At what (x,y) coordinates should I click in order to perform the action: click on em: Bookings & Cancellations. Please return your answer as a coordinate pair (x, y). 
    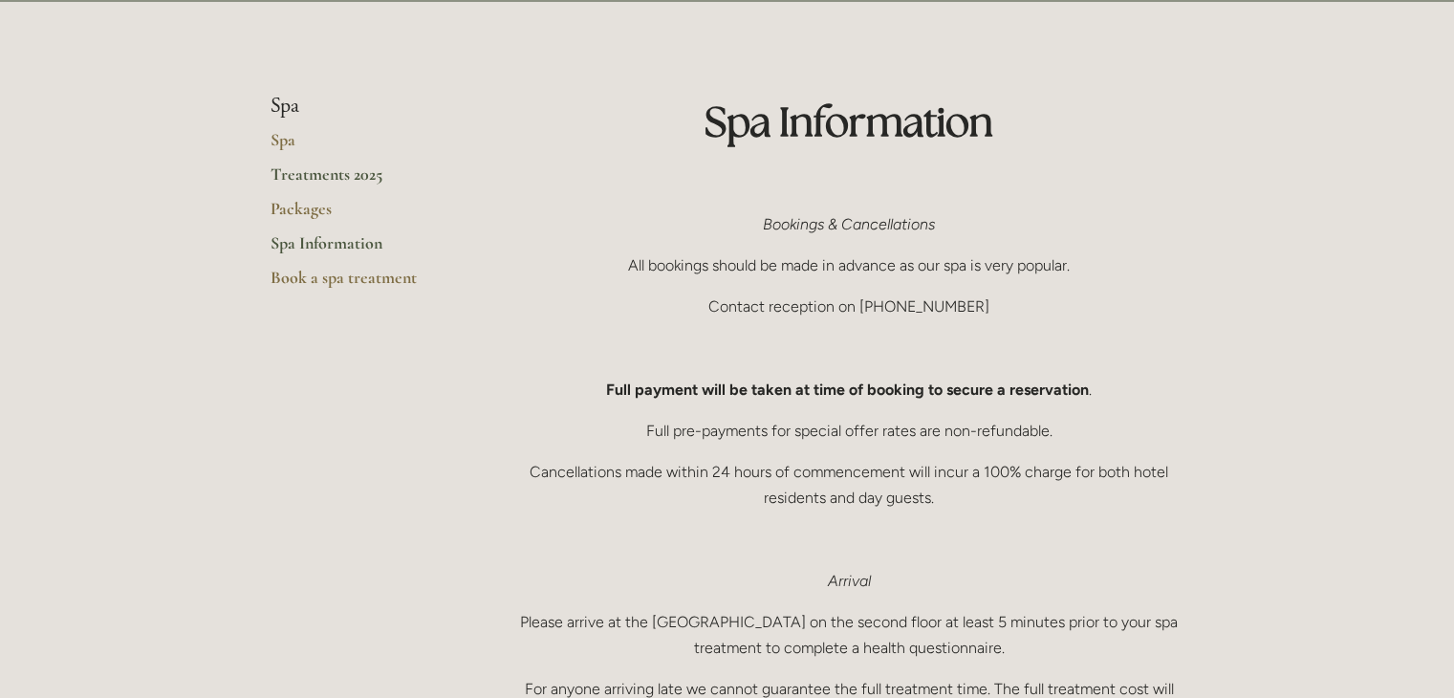
    Looking at the image, I should click on (849, 224).